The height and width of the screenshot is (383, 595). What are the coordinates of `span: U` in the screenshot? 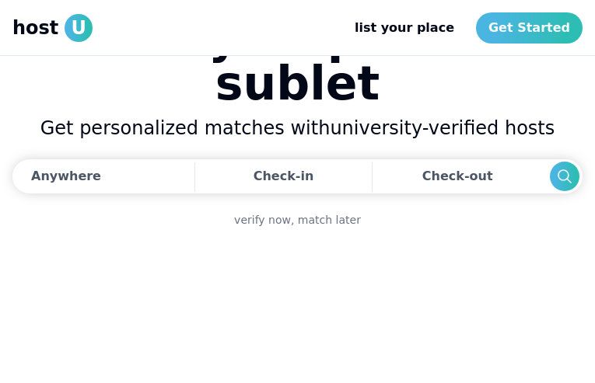 It's located at (78, 28).